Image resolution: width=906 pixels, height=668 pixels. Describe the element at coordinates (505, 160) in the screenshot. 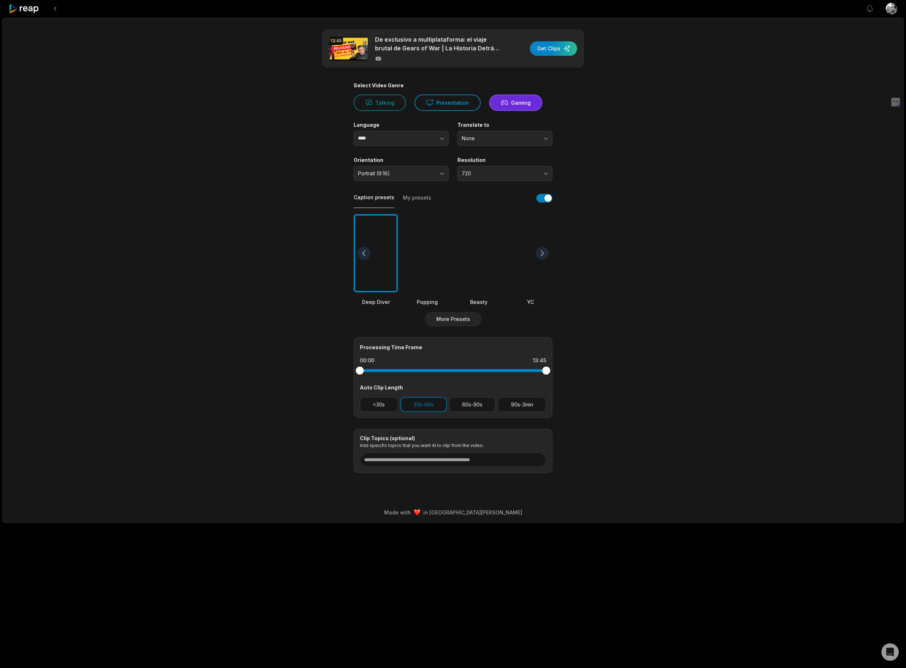

I see `label: Resolution` at that location.